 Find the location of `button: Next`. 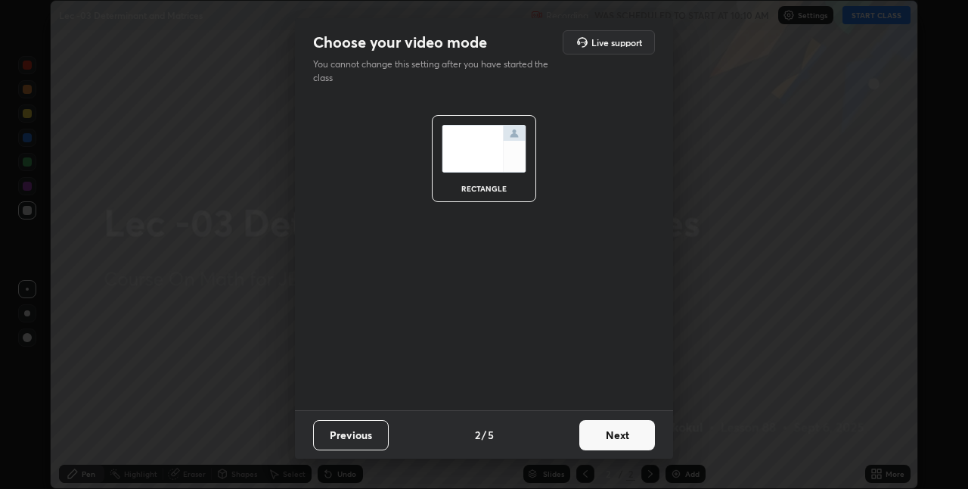

button: Next is located at coordinates (617, 435).